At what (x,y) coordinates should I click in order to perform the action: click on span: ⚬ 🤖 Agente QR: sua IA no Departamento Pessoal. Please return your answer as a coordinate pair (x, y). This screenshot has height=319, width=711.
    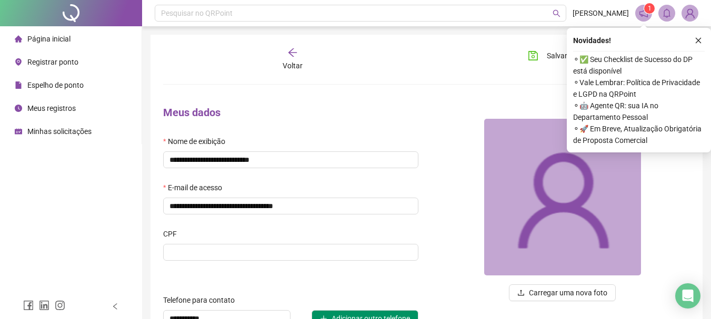
    Looking at the image, I should click on (639, 112).